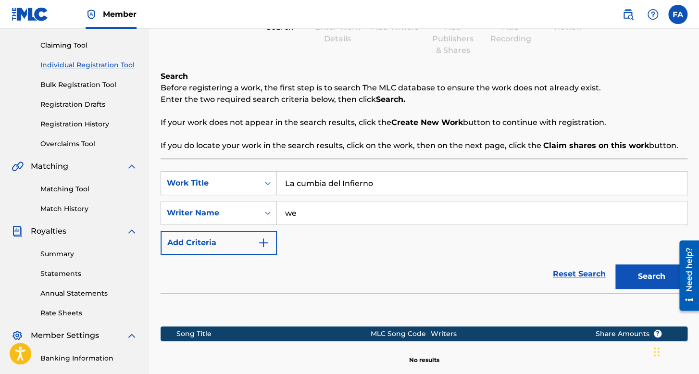 The image size is (699, 374). What do you see at coordinates (210, 183) in the screenshot?
I see `div: Work Title` at bounding box center [210, 183].